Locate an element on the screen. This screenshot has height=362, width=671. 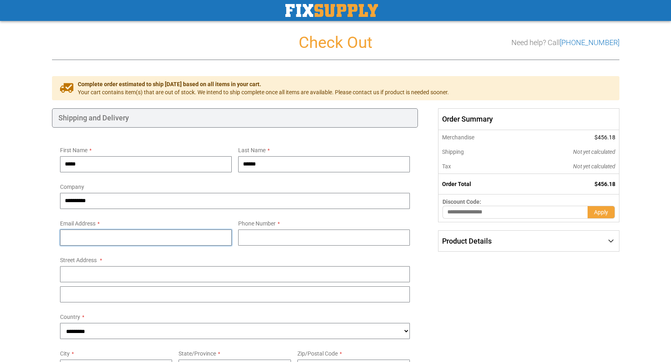
img: Fix Industrial Supply is located at coordinates (332, 10).